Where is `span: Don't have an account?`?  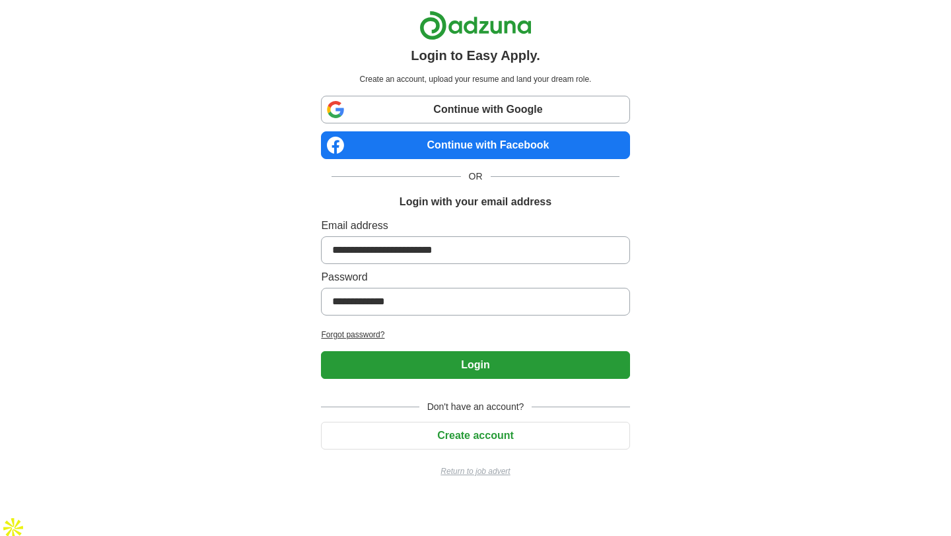 span: Don't have an account? is located at coordinates (476, 407).